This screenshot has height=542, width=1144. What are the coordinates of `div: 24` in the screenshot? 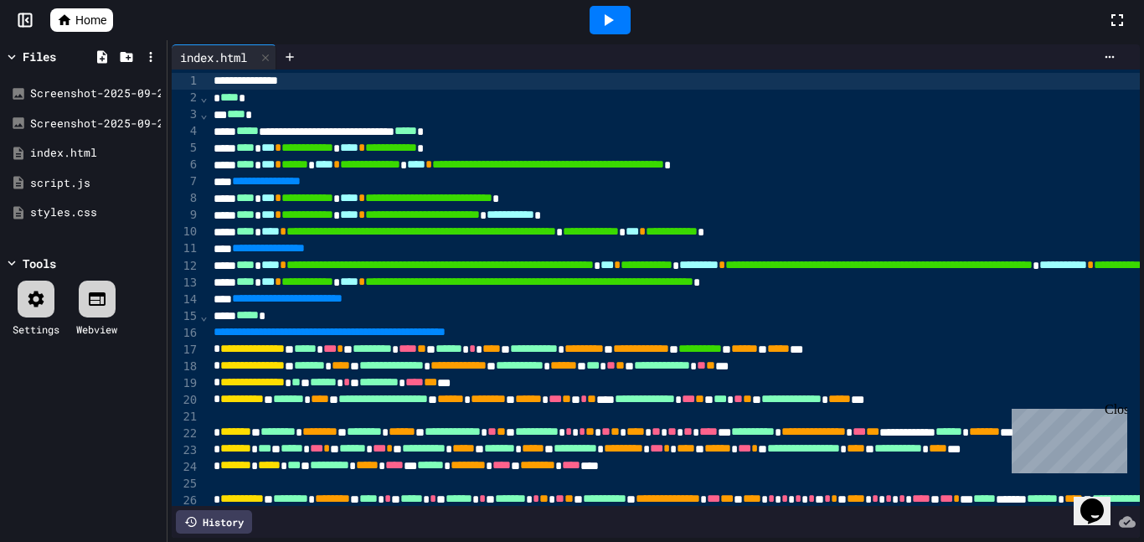 It's located at (185, 467).